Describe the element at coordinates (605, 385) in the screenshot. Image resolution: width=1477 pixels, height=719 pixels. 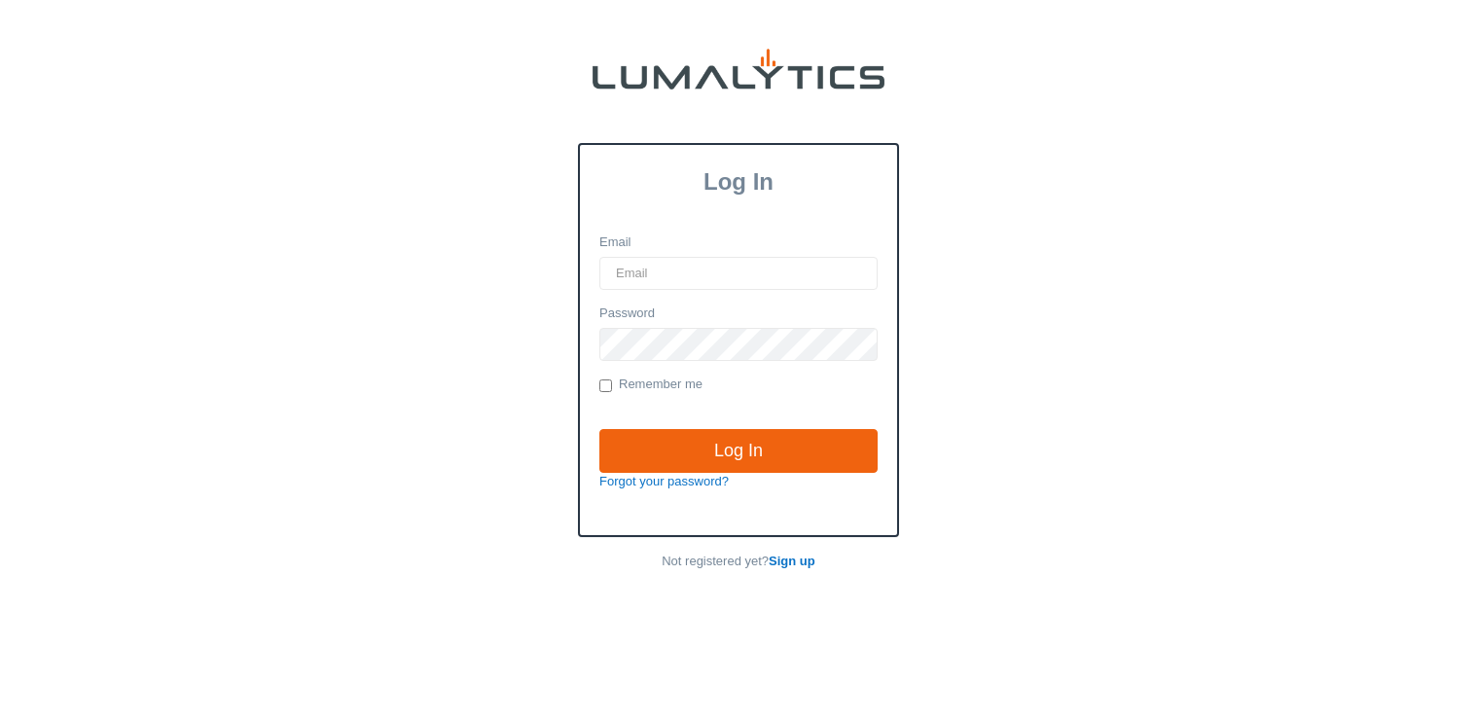
I see `input: Remember me` at that location.